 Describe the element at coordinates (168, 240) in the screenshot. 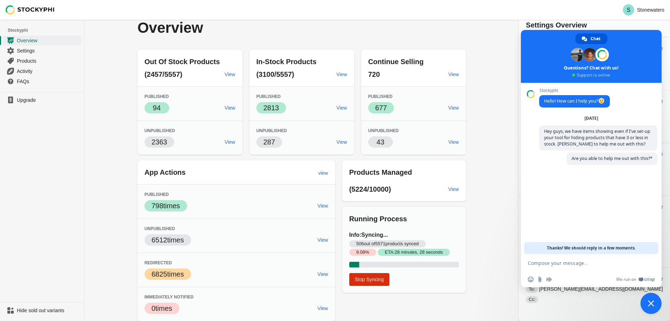

I see `span: 6512 times` at that location.